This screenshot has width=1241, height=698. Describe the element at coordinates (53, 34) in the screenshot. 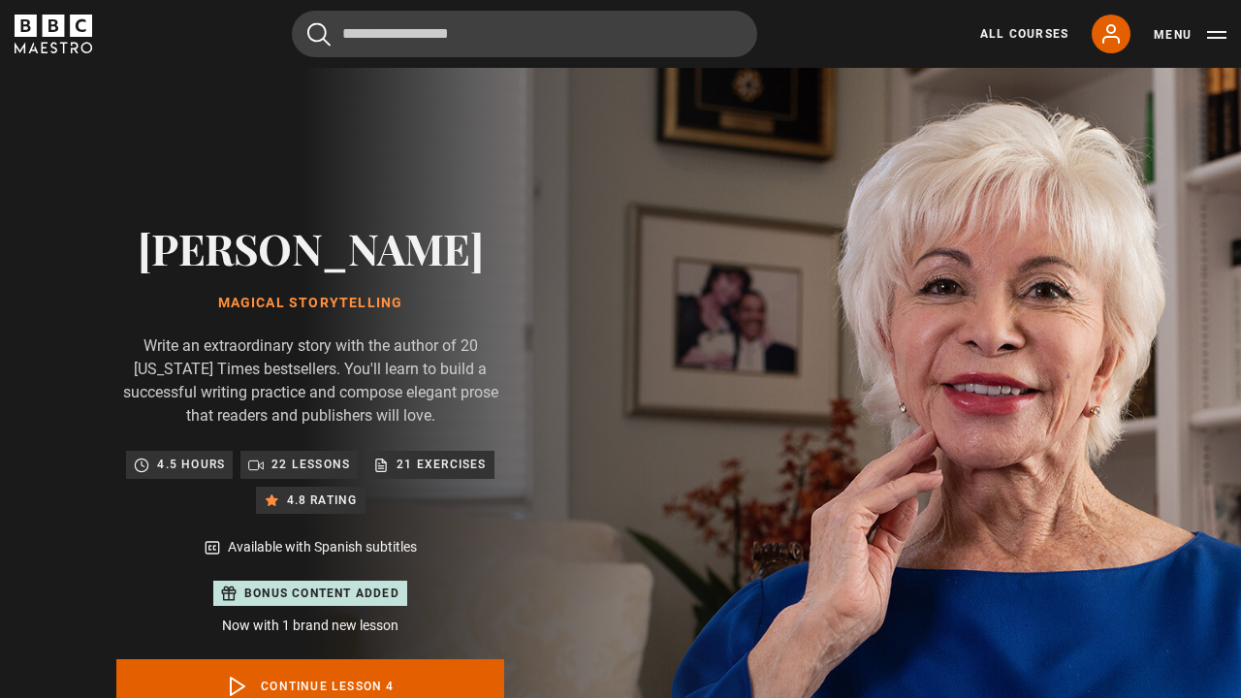

I see `a: BBC Maestro` at that location.